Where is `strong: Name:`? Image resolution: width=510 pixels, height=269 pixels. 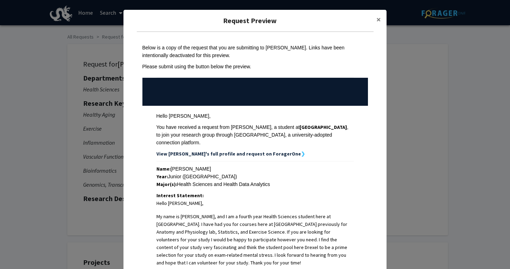 strong: Name: is located at coordinates (163, 169).